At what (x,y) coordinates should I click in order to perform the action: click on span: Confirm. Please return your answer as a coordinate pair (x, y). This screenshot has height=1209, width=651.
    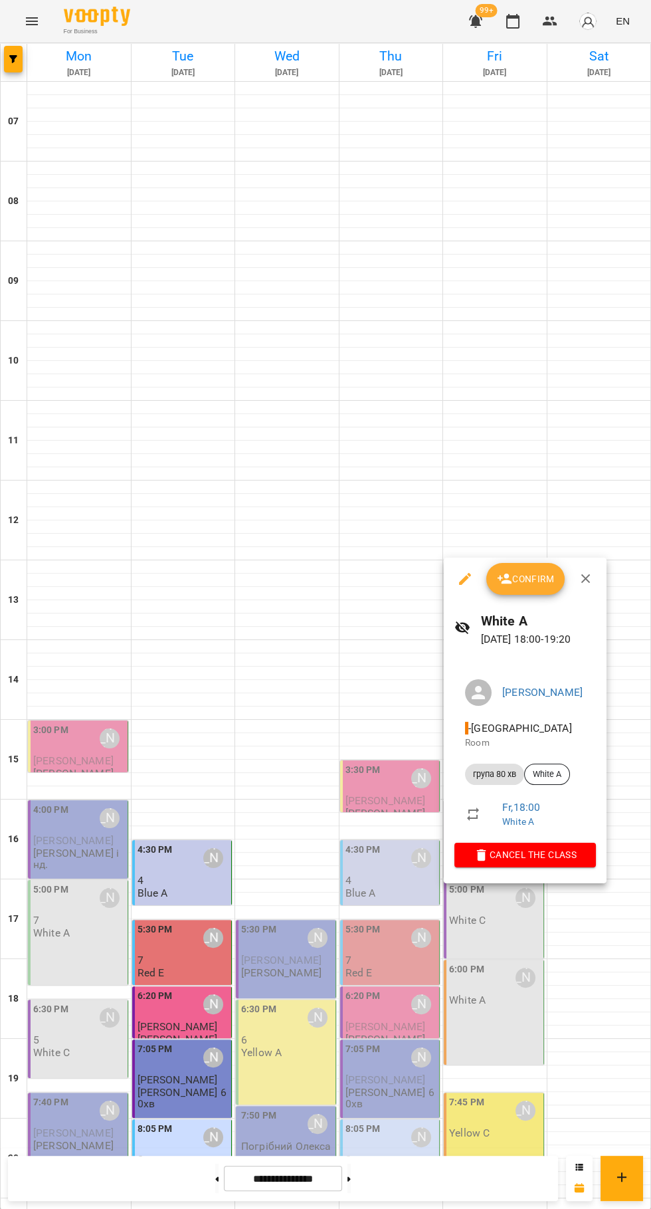
    Looking at the image, I should click on (526, 579).